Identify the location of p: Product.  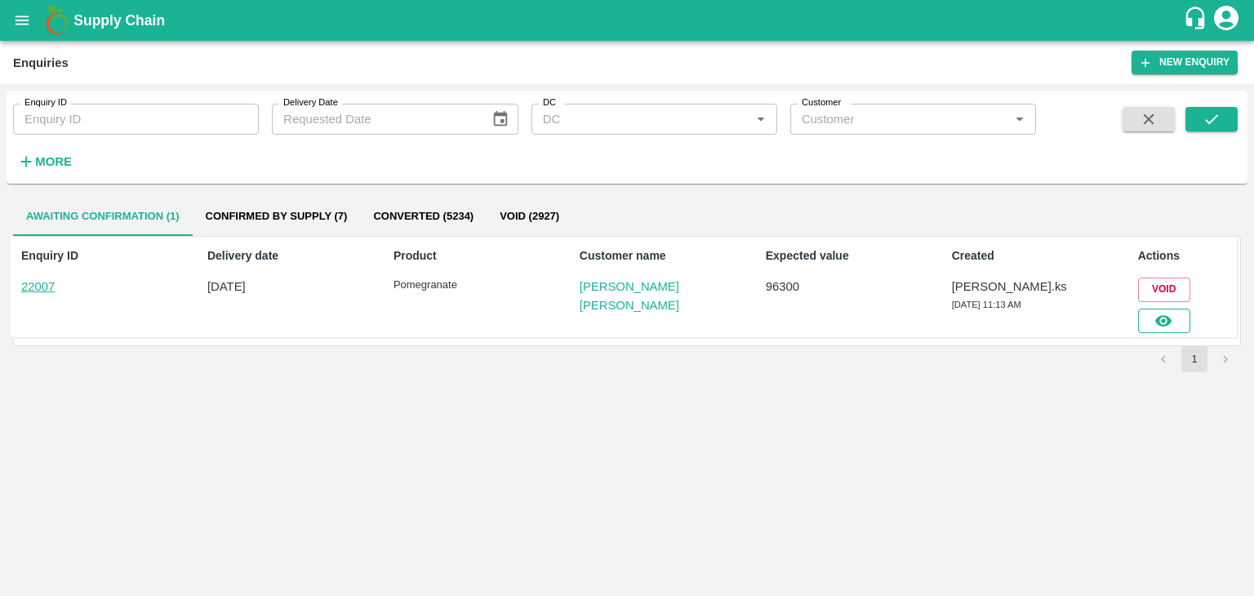
(441, 256).